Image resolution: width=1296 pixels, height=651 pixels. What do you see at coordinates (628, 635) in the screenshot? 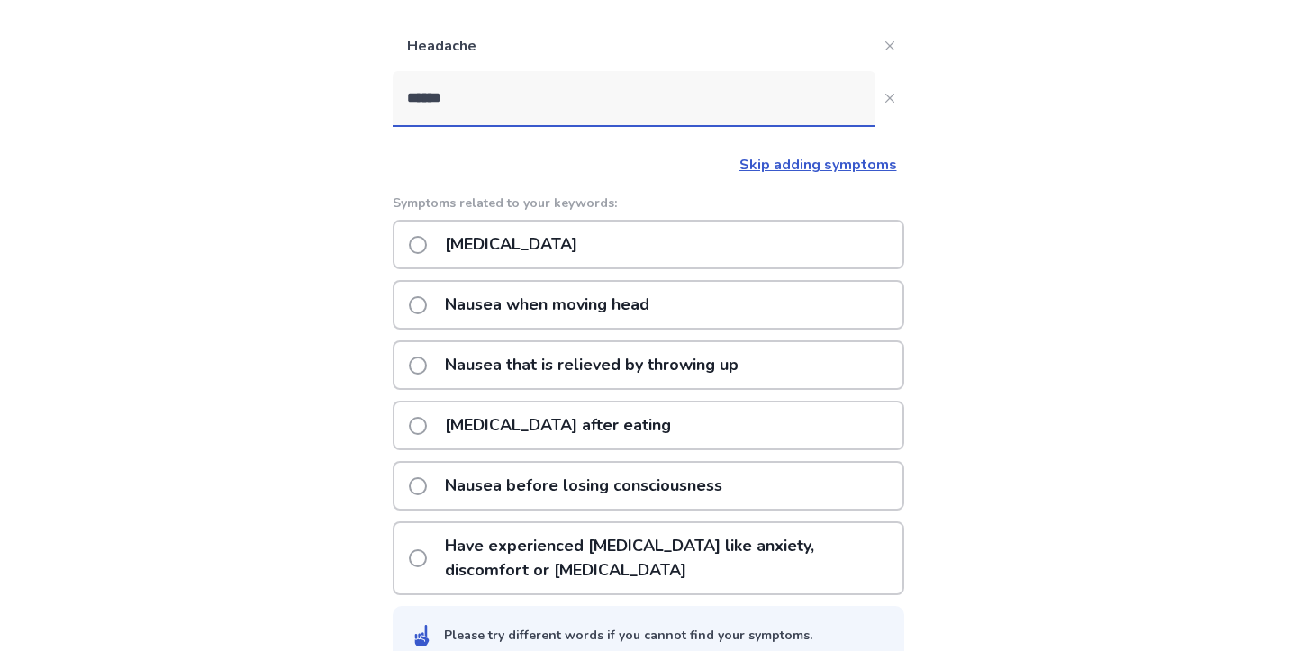
I see `div: Please try different words if you cannot find your symptoms.` at bounding box center [628, 635].